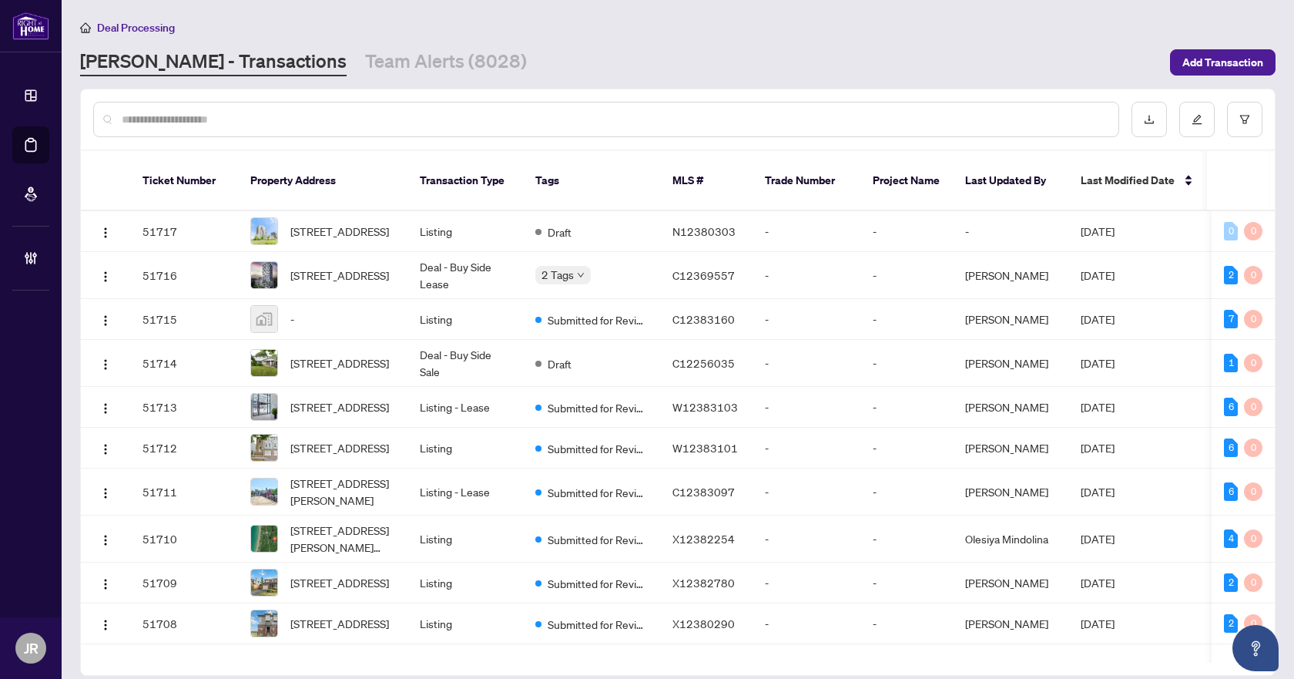 This screenshot has height=679, width=1294. What do you see at coordinates (31, 25) in the screenshot?
I see `img: logo` at bounding box center [31, 25].